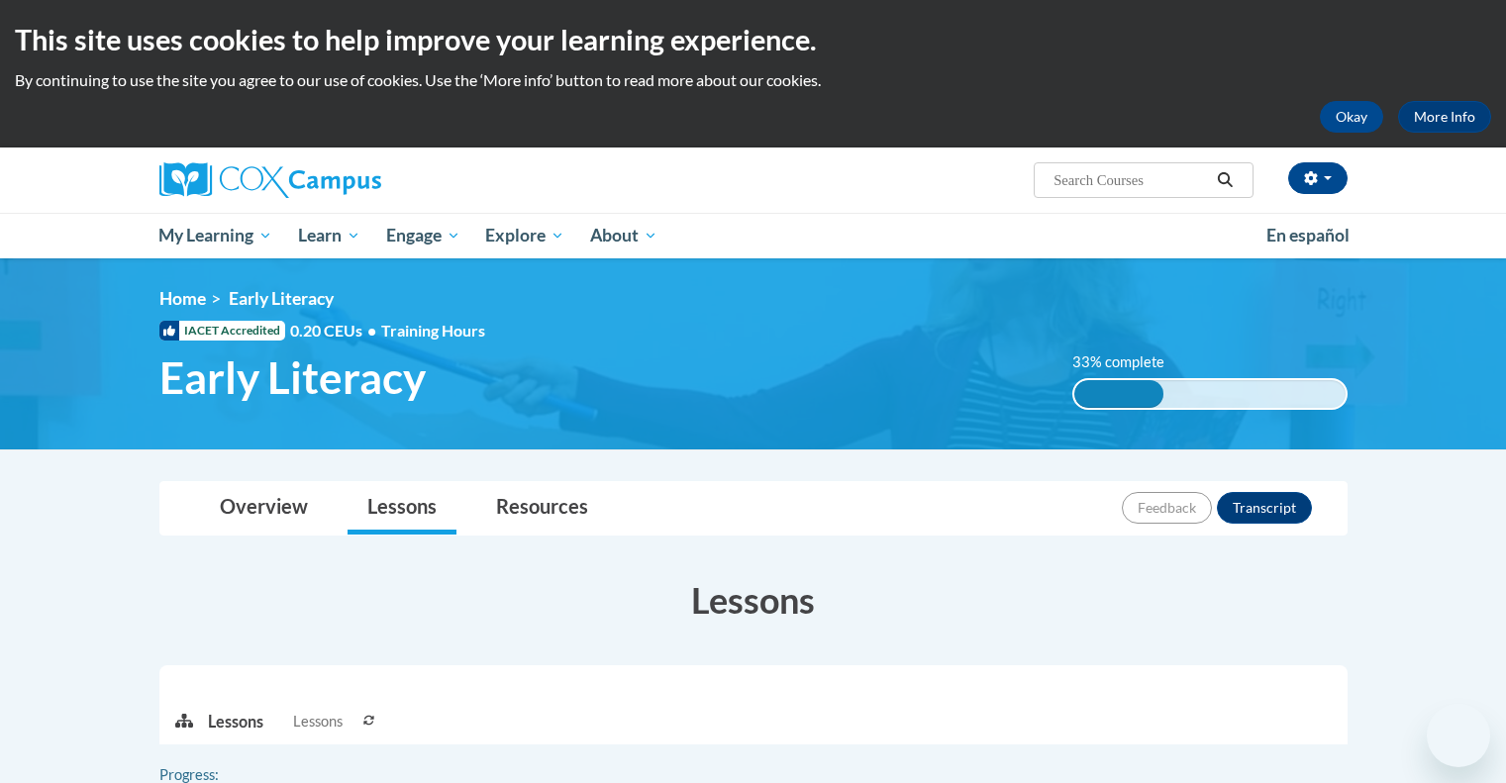 The image size is (1506, 783). Describe the element at coordinates (1308, 236) in the screenshot. I see `a: En español` at that location.